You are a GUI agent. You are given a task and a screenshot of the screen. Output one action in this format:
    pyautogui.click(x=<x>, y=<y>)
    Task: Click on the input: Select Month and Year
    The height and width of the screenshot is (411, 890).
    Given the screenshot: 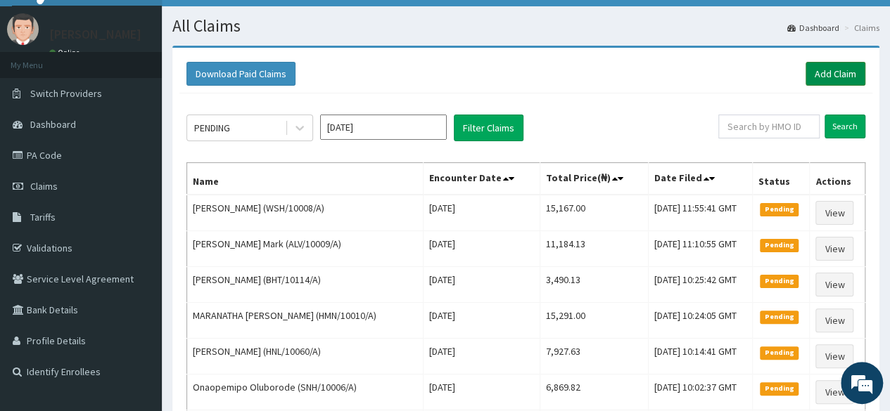 What is the action you would take?
    pyautogui.click(x=383, y=127)
    